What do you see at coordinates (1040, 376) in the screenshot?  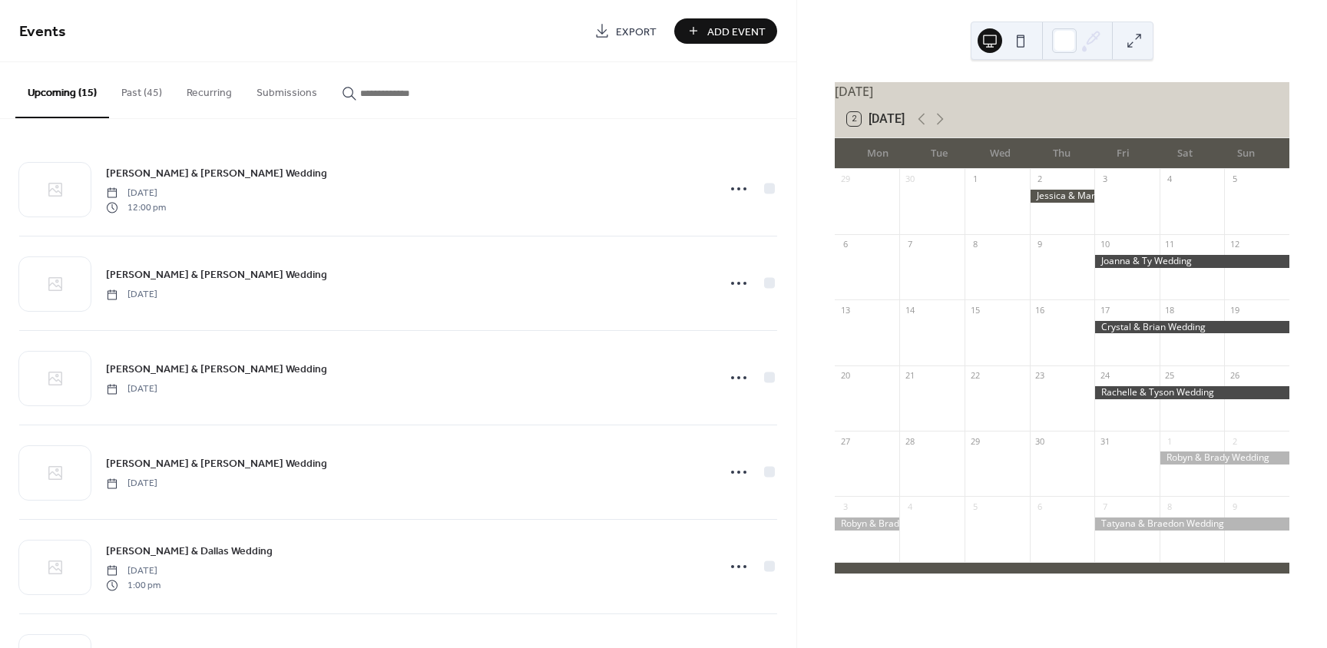 I see `div: 23` at bounding box center [1040, 376].